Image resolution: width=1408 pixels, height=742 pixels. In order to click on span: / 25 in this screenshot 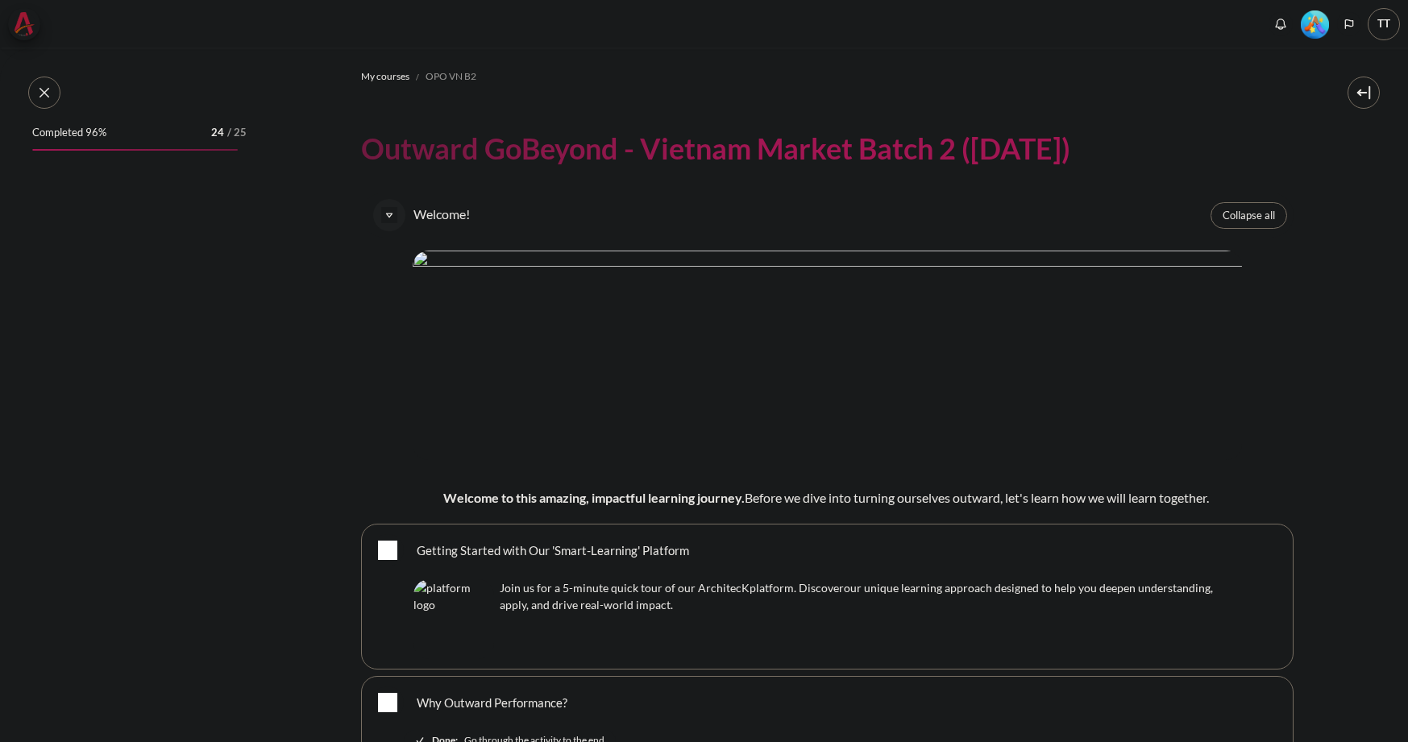, I will do `click(237, 133)`.